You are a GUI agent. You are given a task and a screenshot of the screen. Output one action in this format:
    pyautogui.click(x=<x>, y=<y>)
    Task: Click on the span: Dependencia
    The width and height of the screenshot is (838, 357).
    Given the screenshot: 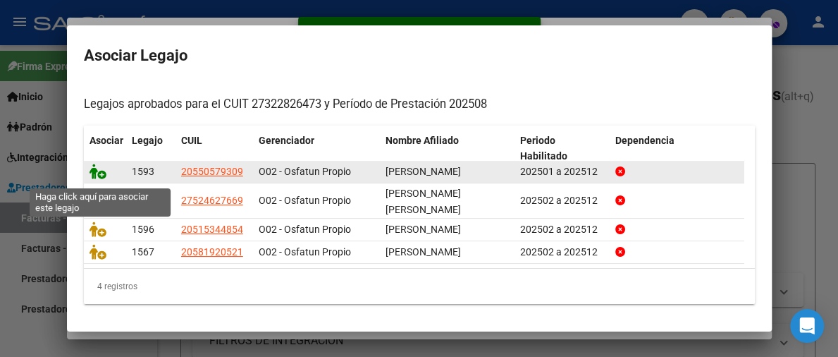 What is the action you would take?
    pyautogui.click(x=645, y=140)
    